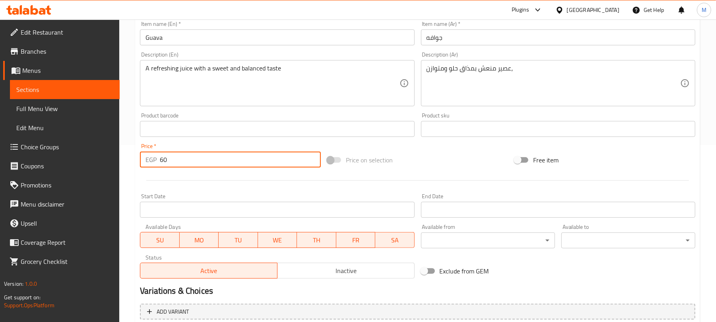  Describe the element at coordinates (238, 240) in the screenshot. I see `button: TU` at that location.